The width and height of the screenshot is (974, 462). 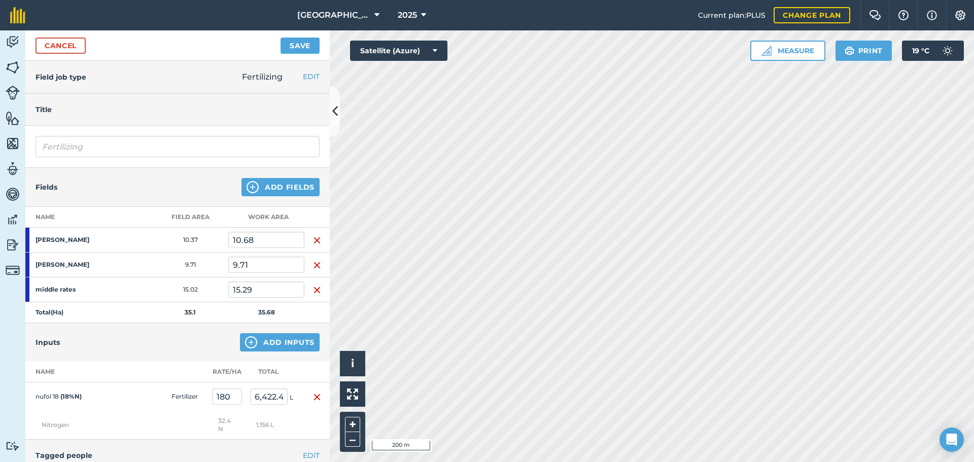 I want to click on a: Cancel, so click(x=60, y=46).